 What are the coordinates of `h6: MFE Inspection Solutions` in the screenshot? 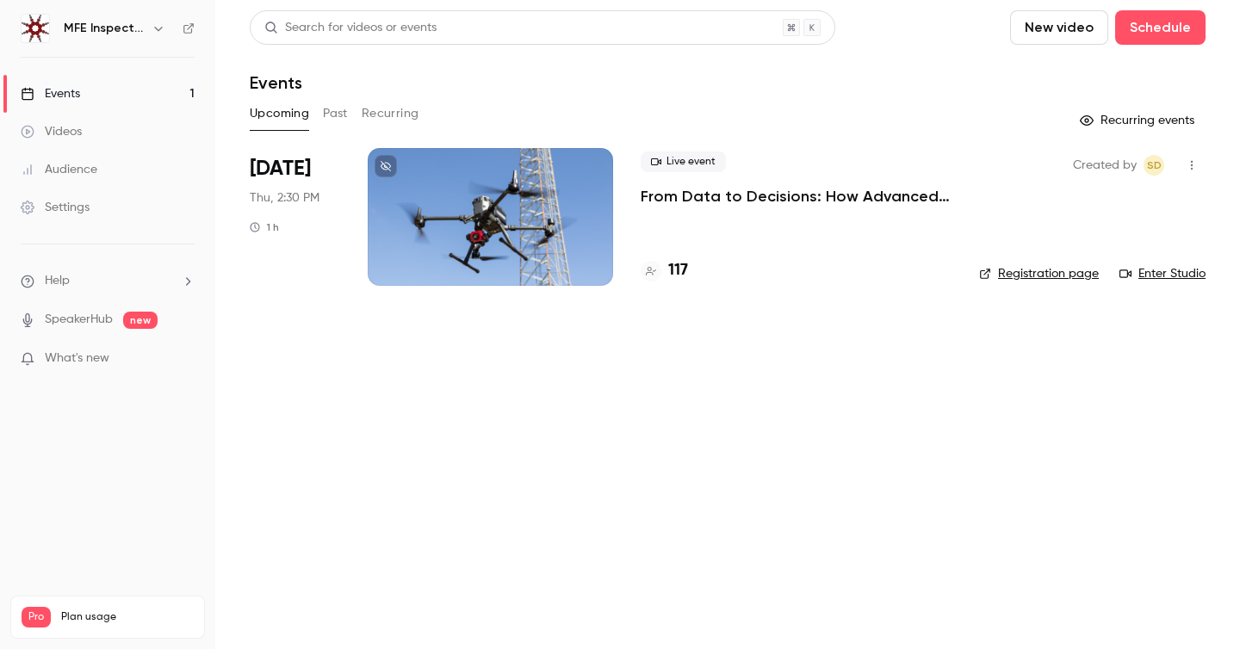 It's located at (104, 28).